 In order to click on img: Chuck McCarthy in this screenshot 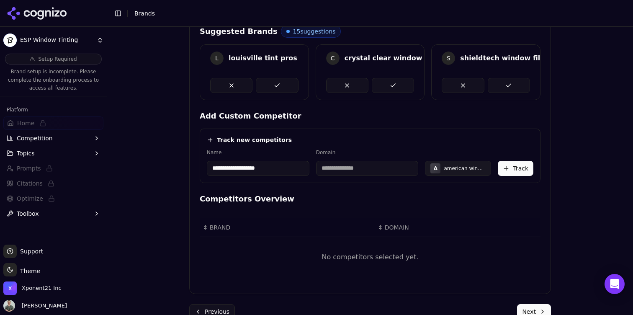, I will do `click(9, 306)`.